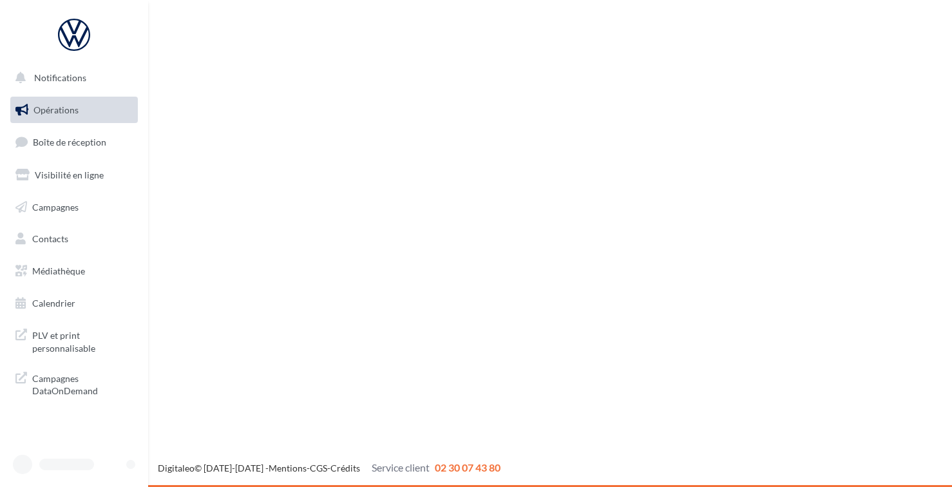 This screenshot has width=952, height=487. I want to click on span: Contacts, so click(50, 238).